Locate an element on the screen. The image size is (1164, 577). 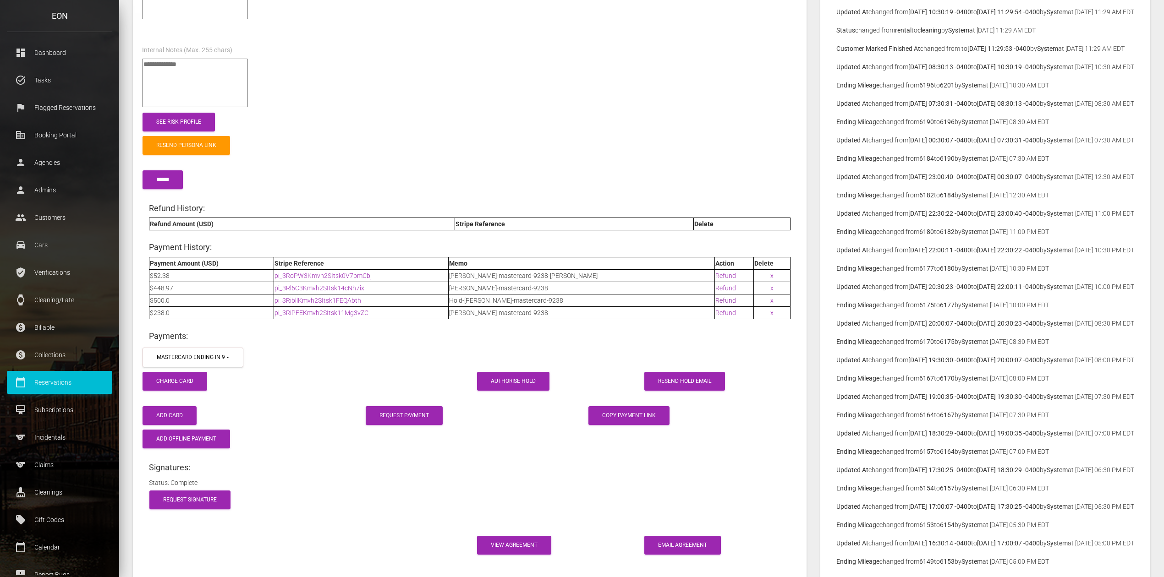
b: 6175 is located at coordinates (927, 305).